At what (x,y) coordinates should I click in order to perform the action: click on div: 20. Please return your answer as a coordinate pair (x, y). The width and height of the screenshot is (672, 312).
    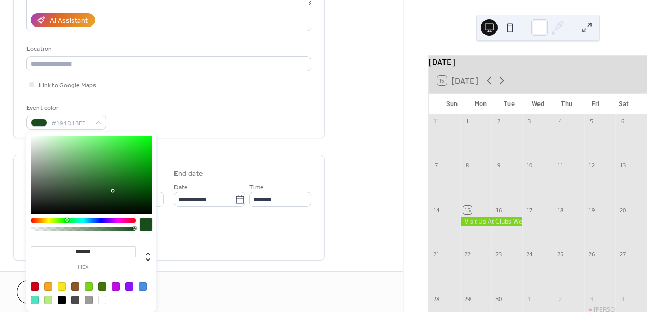
    Looking at the image, I should click on (622, 209).